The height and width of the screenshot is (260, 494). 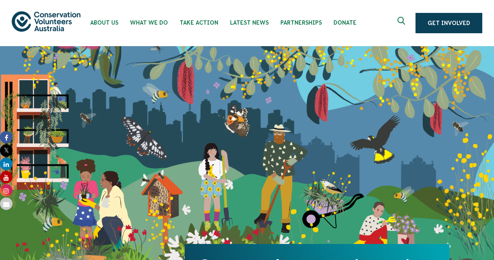 What do you see at coordinates (301, 23) in the screenshot?
I see `span: Partnerships` at bounding box center [301, 23].